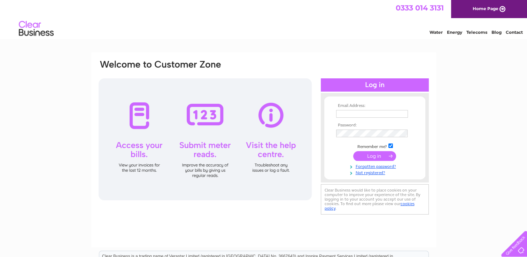 This screenshot has width=527, height=257. I want to click on a: Not registered?, so click(376, 172).